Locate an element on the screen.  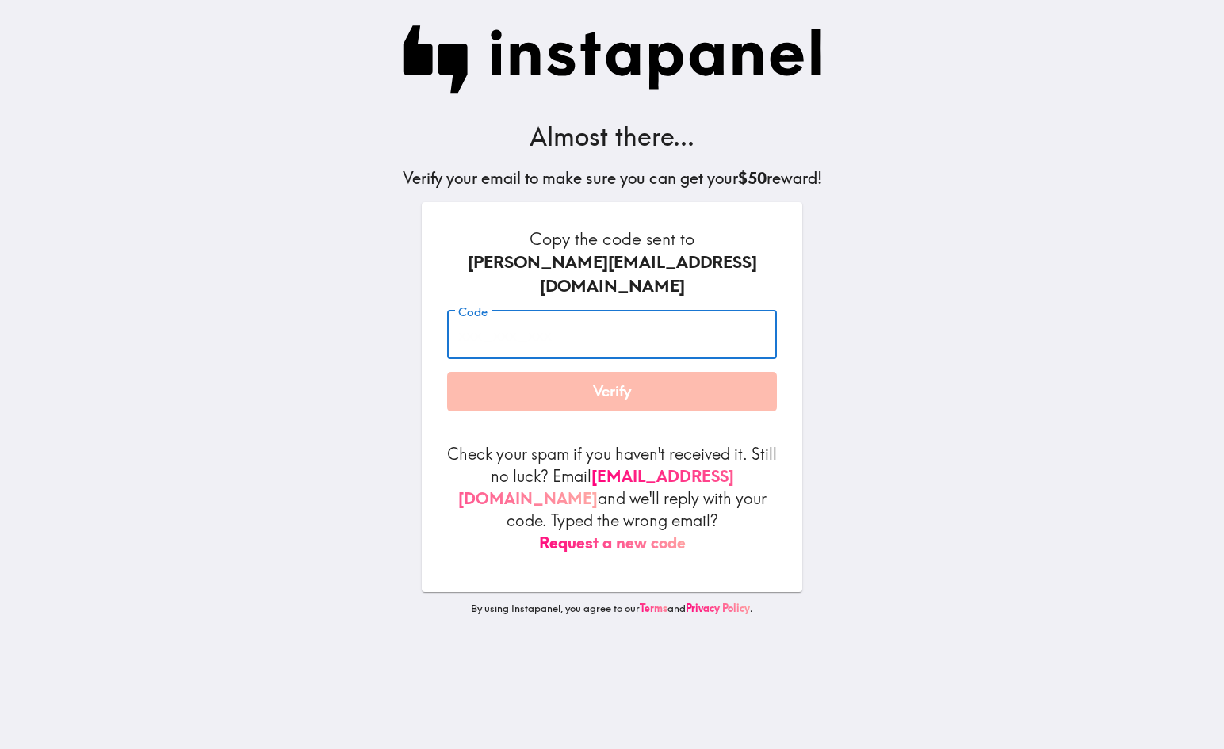
a: Terms is located at coordinates (653, 608).